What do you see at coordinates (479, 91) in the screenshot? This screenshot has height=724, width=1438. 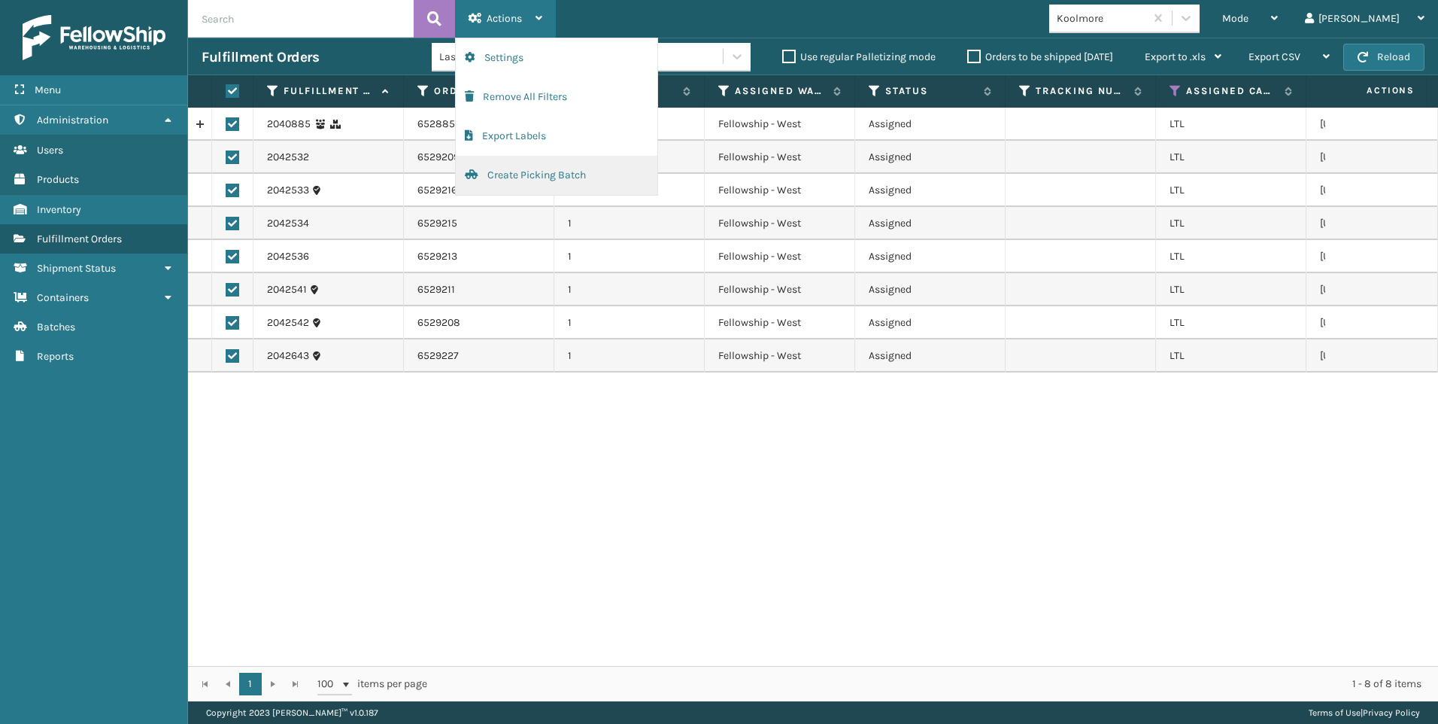 I see `label: Order Number` at bounding box center [479, 91].